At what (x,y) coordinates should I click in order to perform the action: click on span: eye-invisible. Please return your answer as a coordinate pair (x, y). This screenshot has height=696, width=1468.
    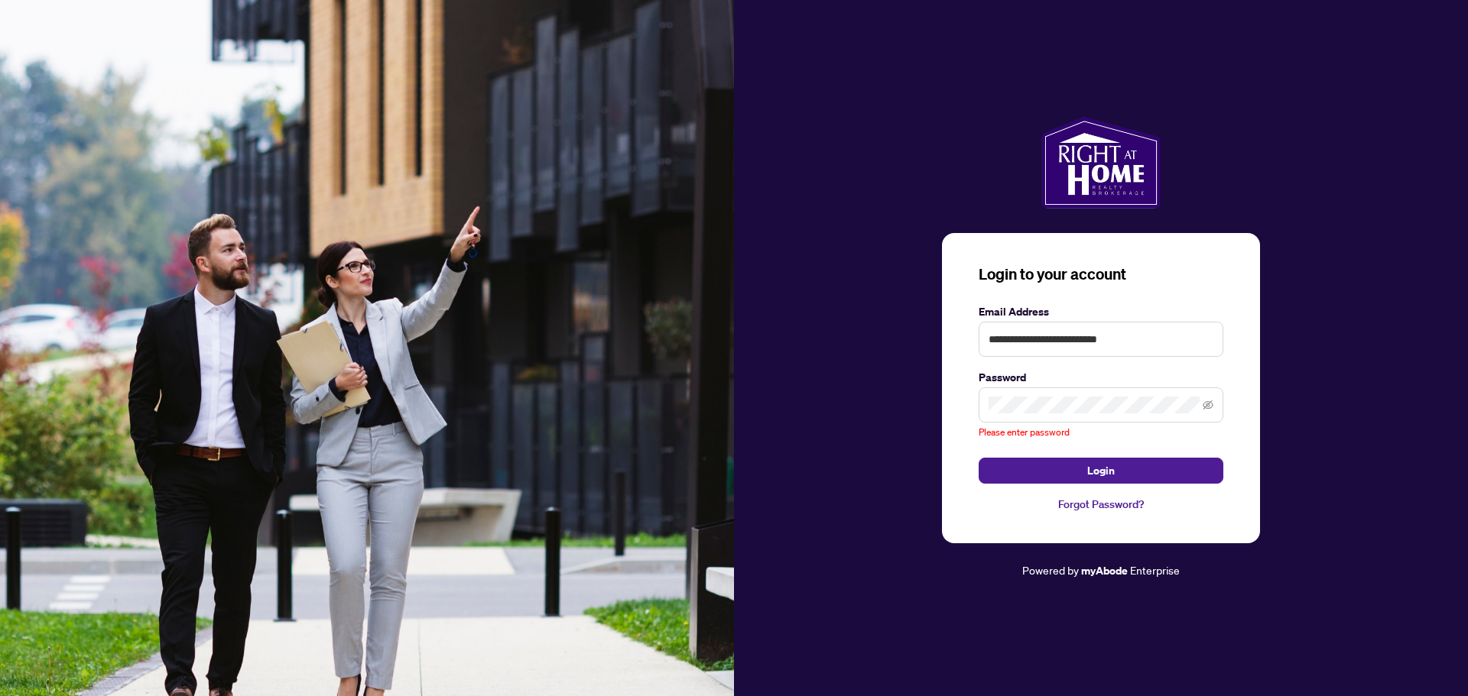
    Looking at the image, I should click on (1208, 405).